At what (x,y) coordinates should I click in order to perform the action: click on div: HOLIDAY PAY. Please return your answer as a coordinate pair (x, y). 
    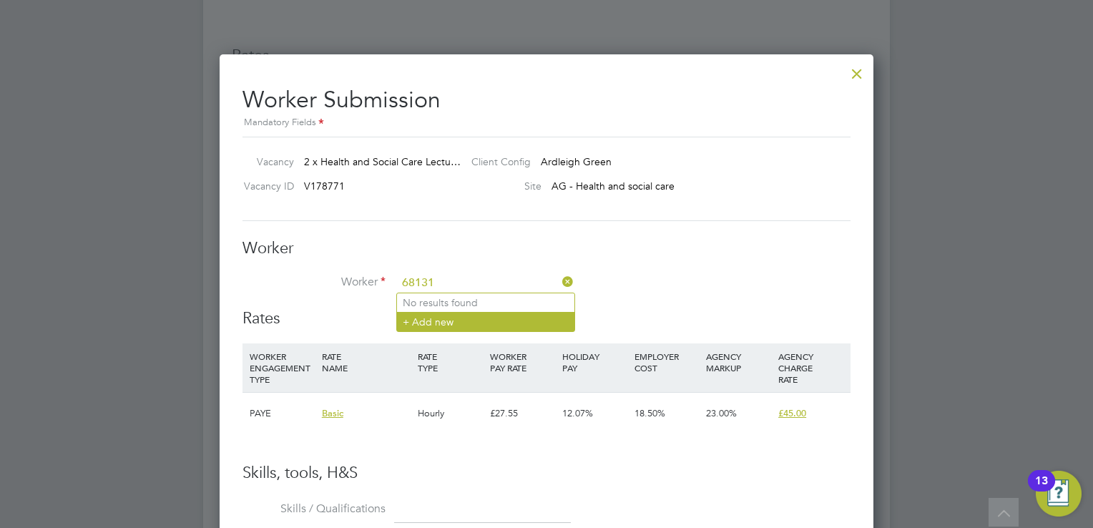
    Looking at the image, I should click on (595, 362).